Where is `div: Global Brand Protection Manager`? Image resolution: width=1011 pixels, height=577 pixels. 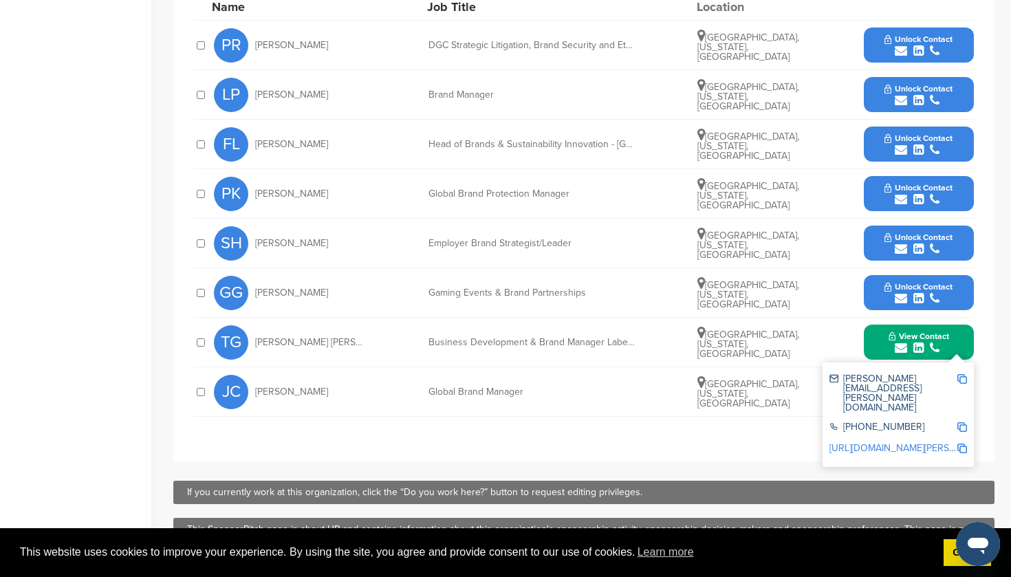
div: Global Brand Protection Manager is located at coordinates (532, 194).